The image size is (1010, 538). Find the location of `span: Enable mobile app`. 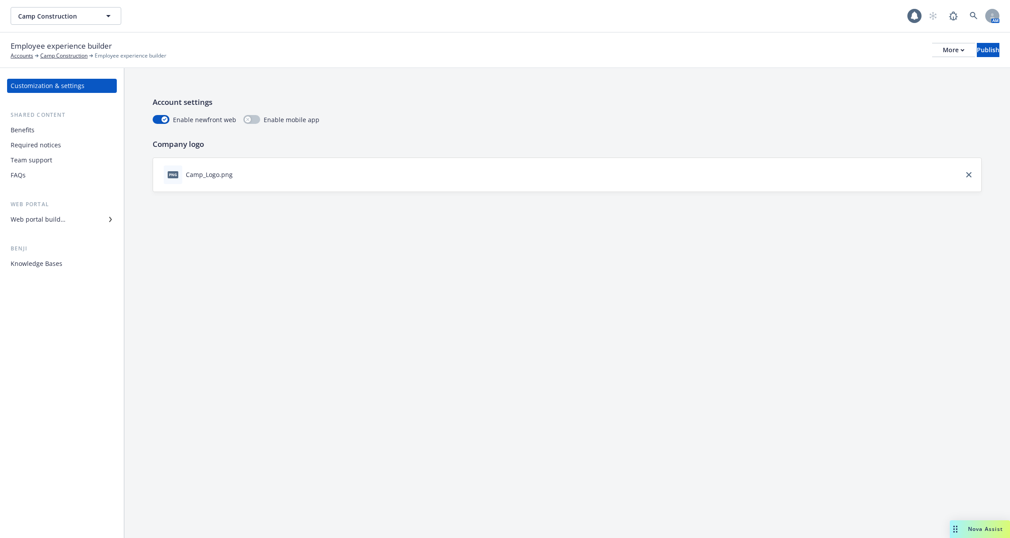

span: Enable mobile app is located at coordinates (291, 119).